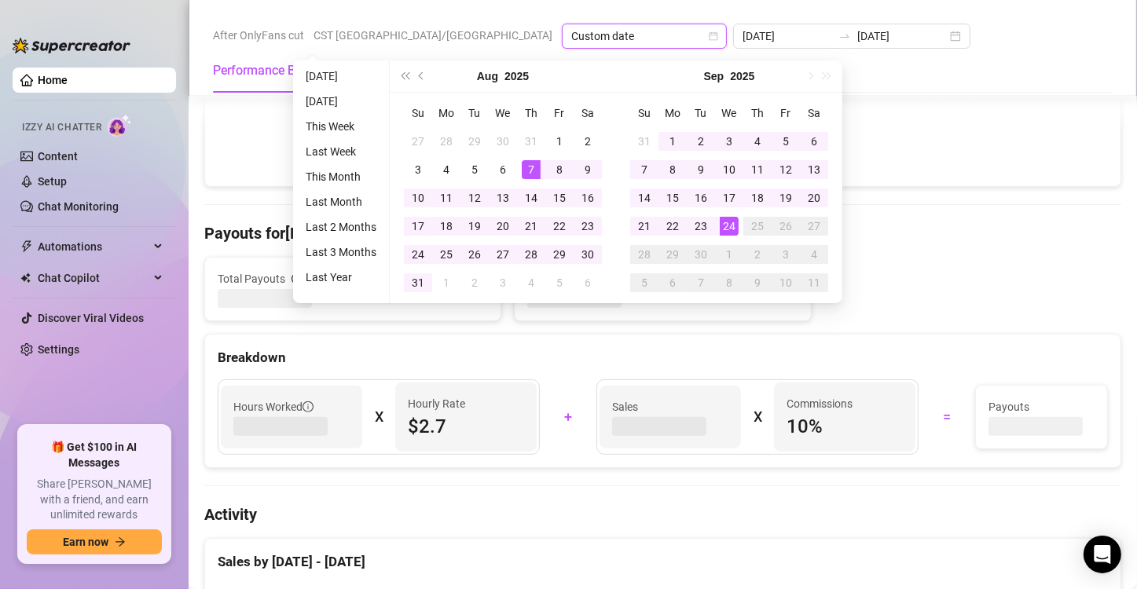  I want to click on img: Chat Copilot, so click(25, 278).